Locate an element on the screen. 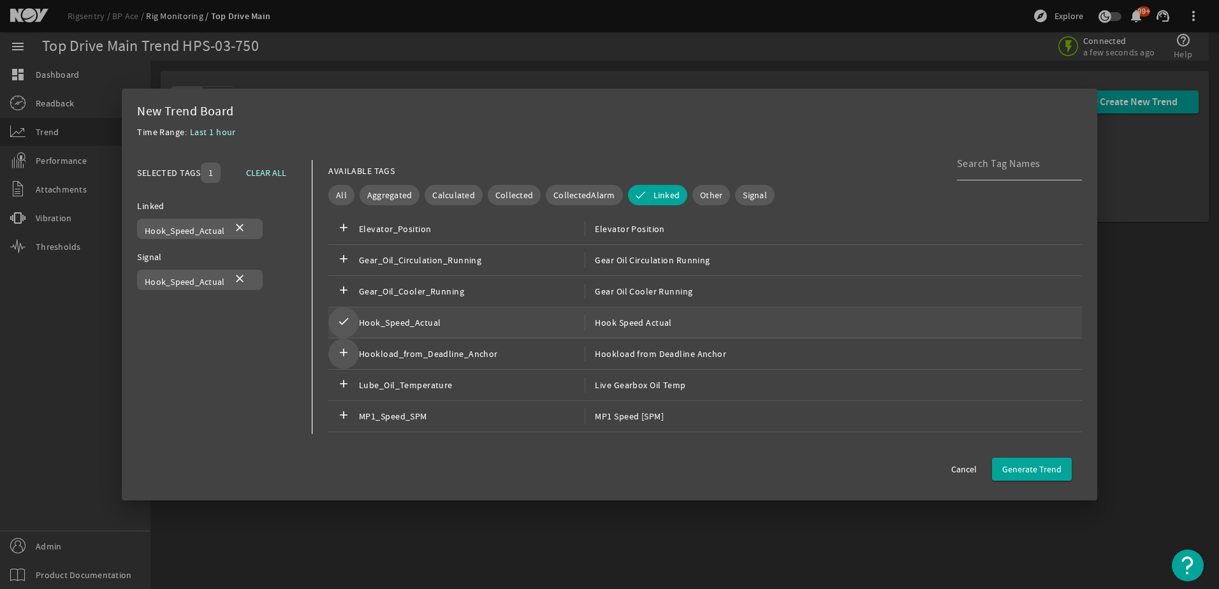  button: Generate Trend is located at coordinates (1032, 469).